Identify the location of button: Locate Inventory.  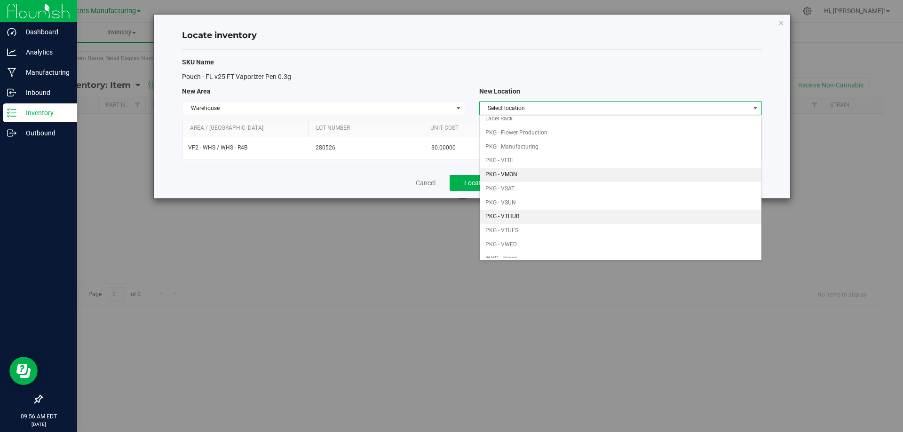
(489, 183).